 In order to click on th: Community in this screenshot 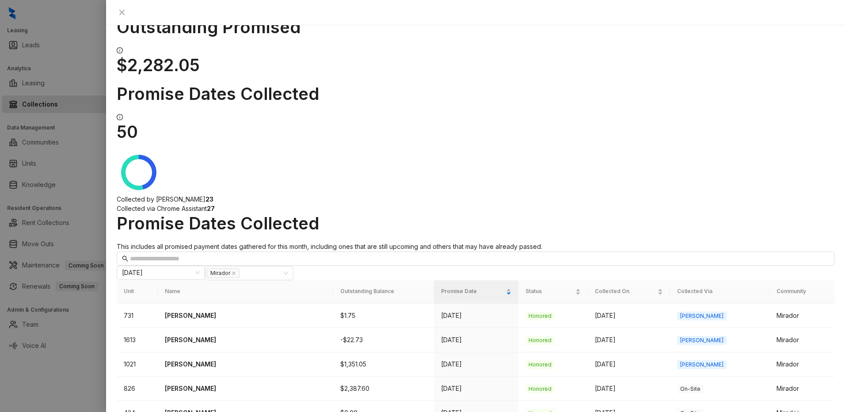, I will do `click(801, 292)`.